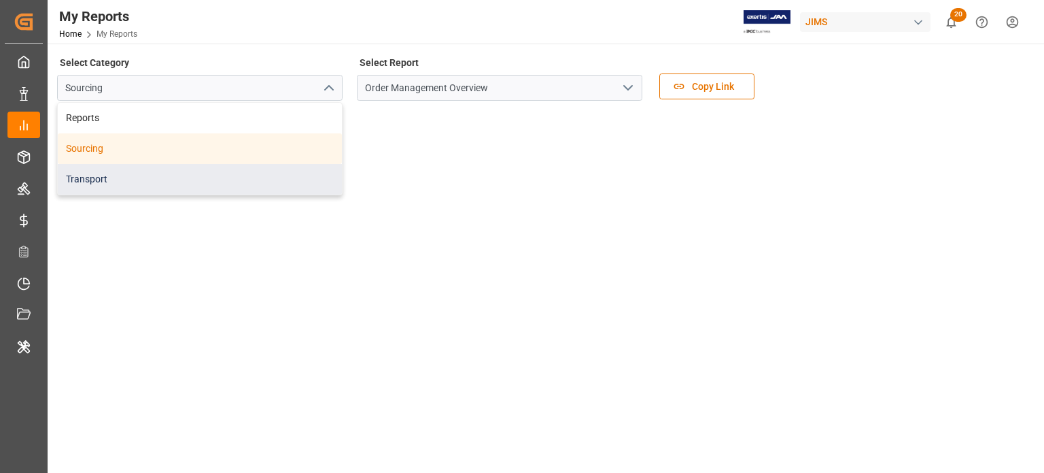  I want to click on div: Sourcing, so click(200, 148).